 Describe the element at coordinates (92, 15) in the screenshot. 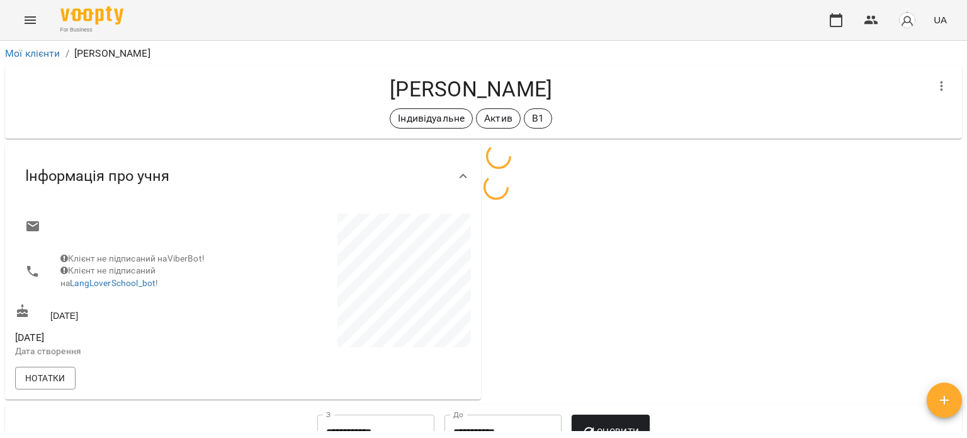

I see `img: Voopty Logo` at that location.